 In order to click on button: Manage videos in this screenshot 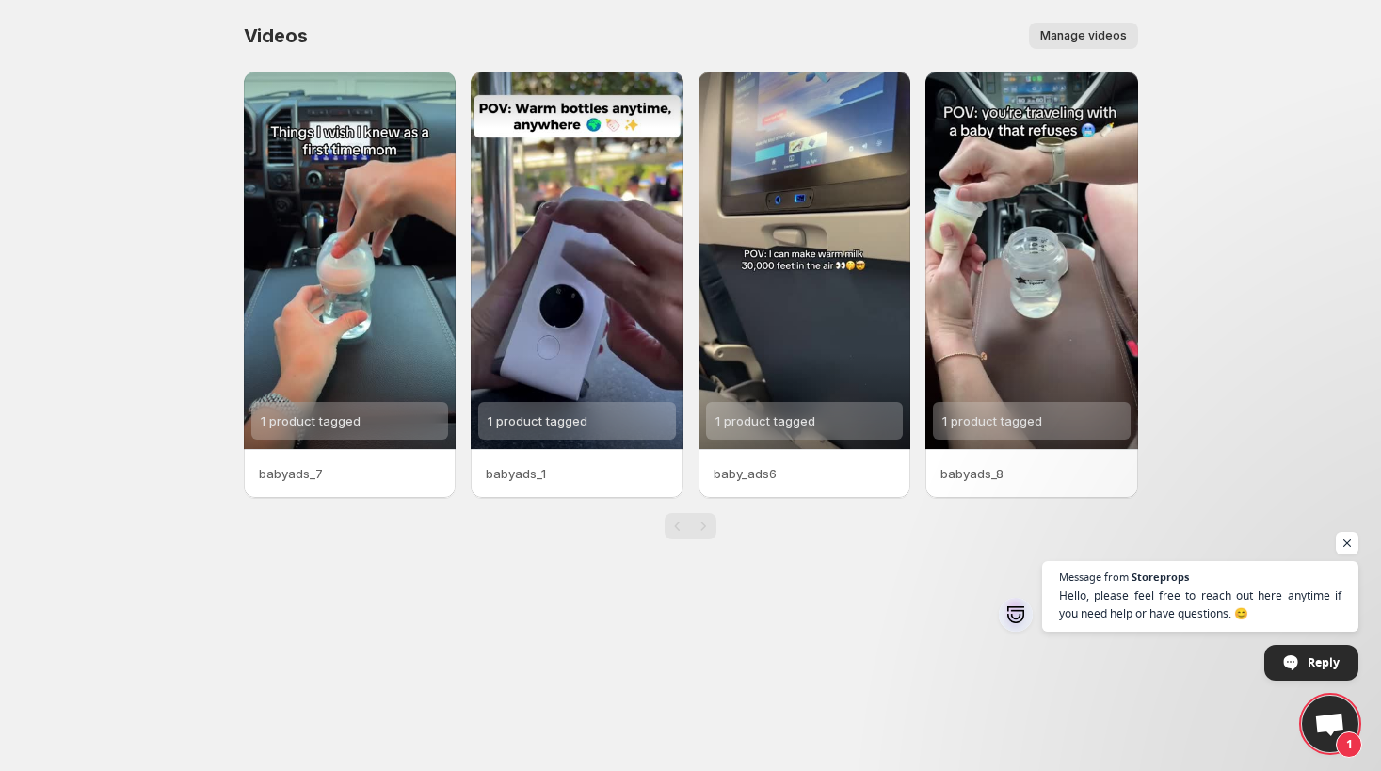, I will do `click(1084, 36)`.